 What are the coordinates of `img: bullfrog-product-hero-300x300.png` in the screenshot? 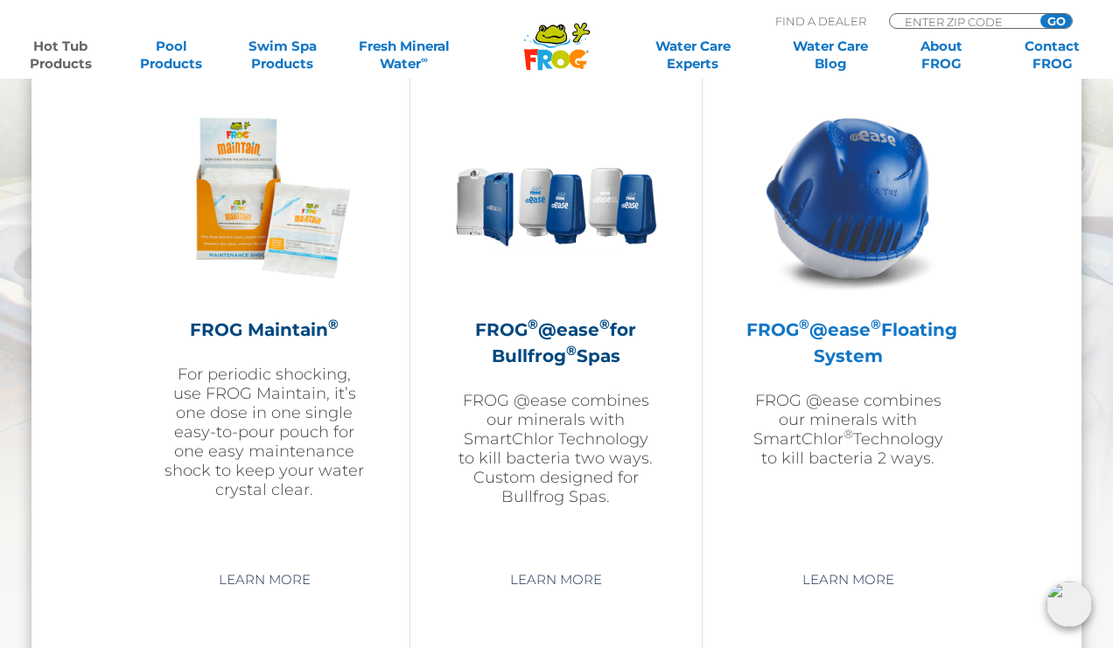 It's located at (556, 198).